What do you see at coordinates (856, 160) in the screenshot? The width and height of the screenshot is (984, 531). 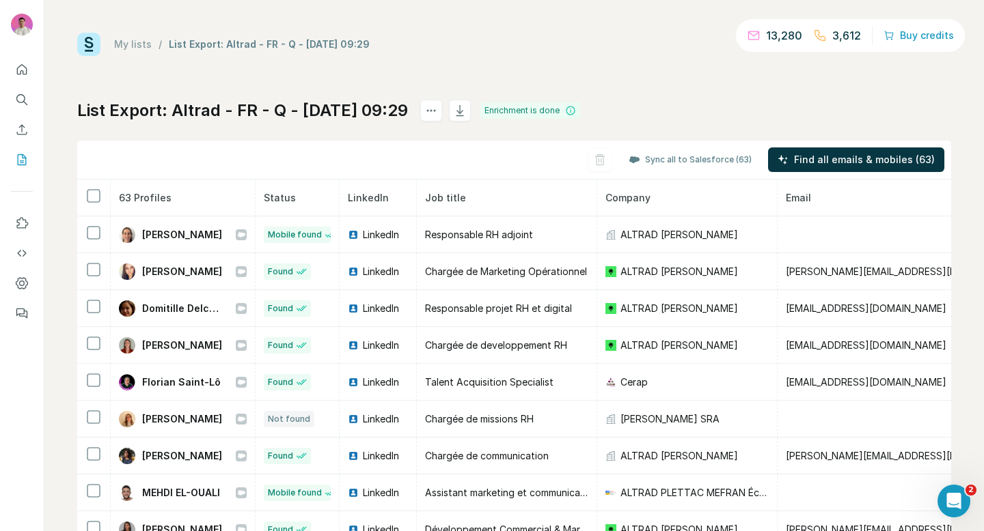 I see `button: Find all emails & mobiles (63)` at bounding box center [856, 160].